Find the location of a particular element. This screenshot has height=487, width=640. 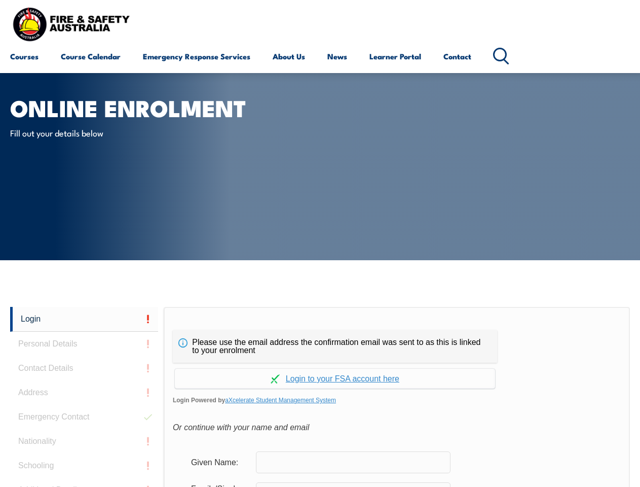

a: Emergency Response Services is located at coordinates (197, 56).